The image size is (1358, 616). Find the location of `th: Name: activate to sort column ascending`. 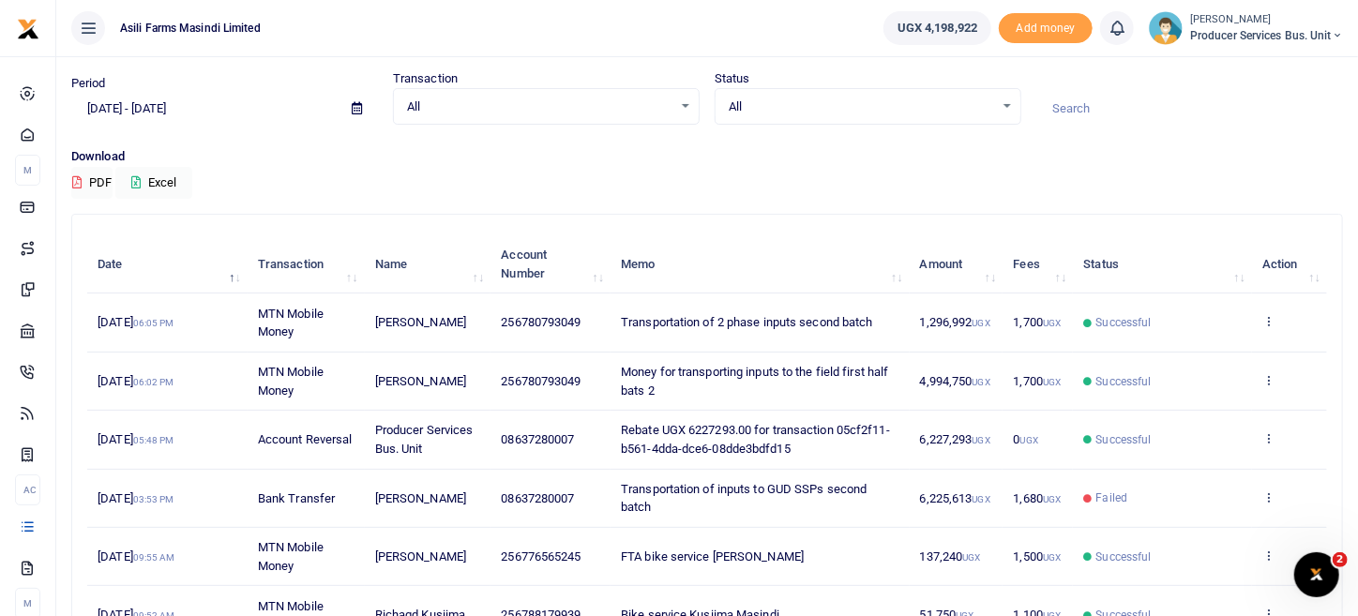

th: Name: activate to sort column ascending is located at coordinates (428, 264).